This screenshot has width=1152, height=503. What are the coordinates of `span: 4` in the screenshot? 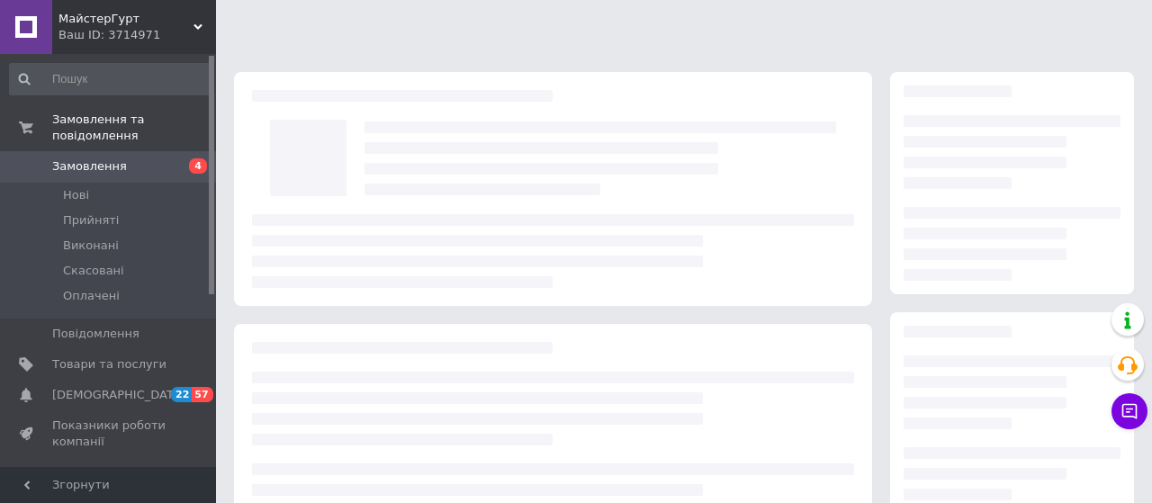 It's located at (198, 166).